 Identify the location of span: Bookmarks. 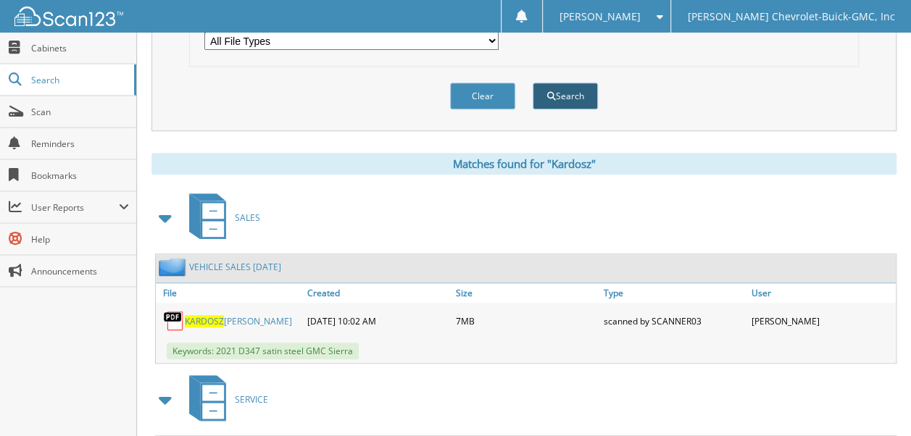
(80, 175).